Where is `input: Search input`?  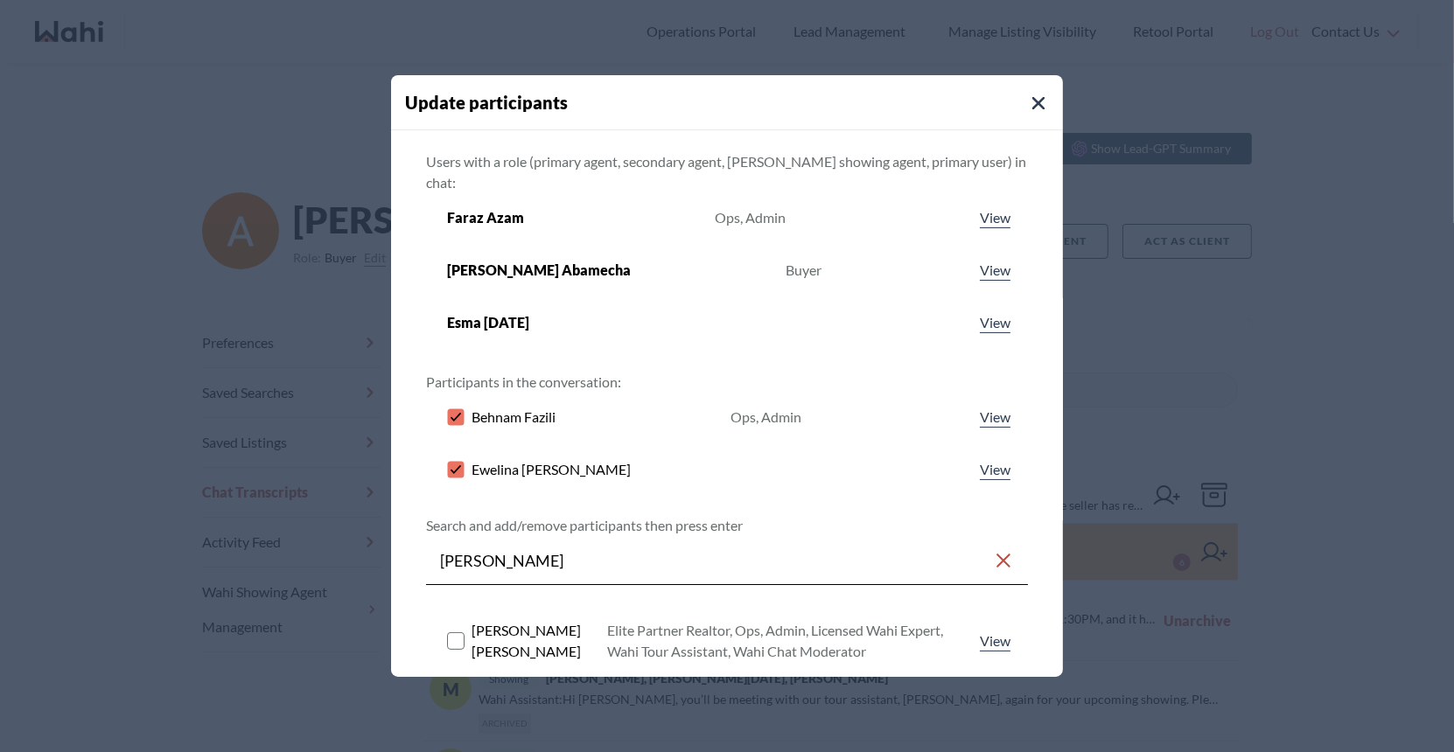 input: Search input is located at coordinates (716, 561).